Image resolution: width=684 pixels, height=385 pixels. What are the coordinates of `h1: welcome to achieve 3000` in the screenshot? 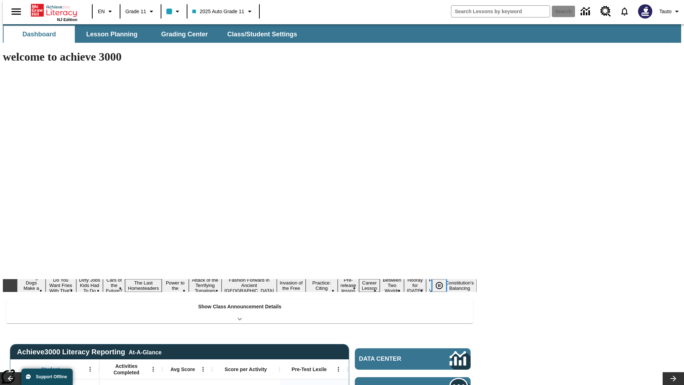 It's located at (240, 57).